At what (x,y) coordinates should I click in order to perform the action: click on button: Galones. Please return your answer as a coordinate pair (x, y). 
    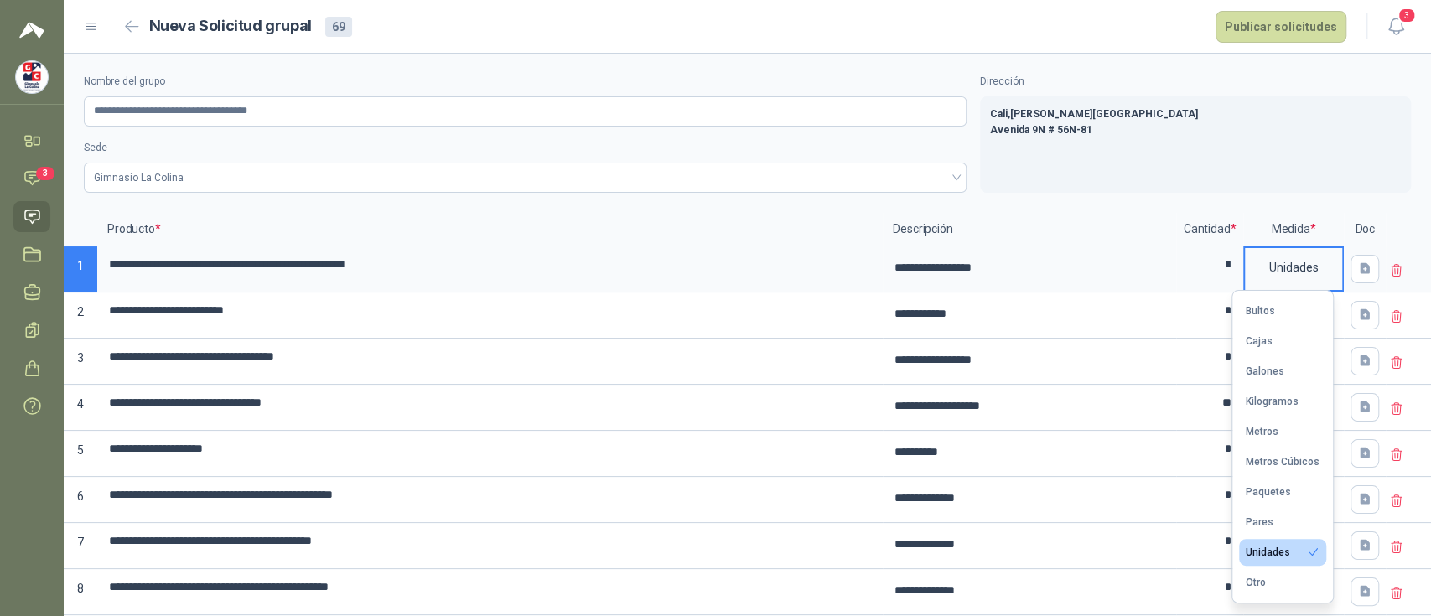
    Looking at the image, I should click on (1283, 371).